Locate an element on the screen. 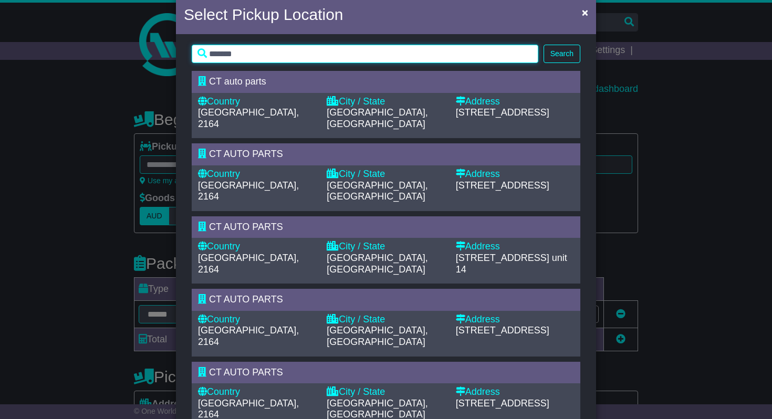 This screenshot has height=419, width=772. button: Close is located at coordinates (585, 12).